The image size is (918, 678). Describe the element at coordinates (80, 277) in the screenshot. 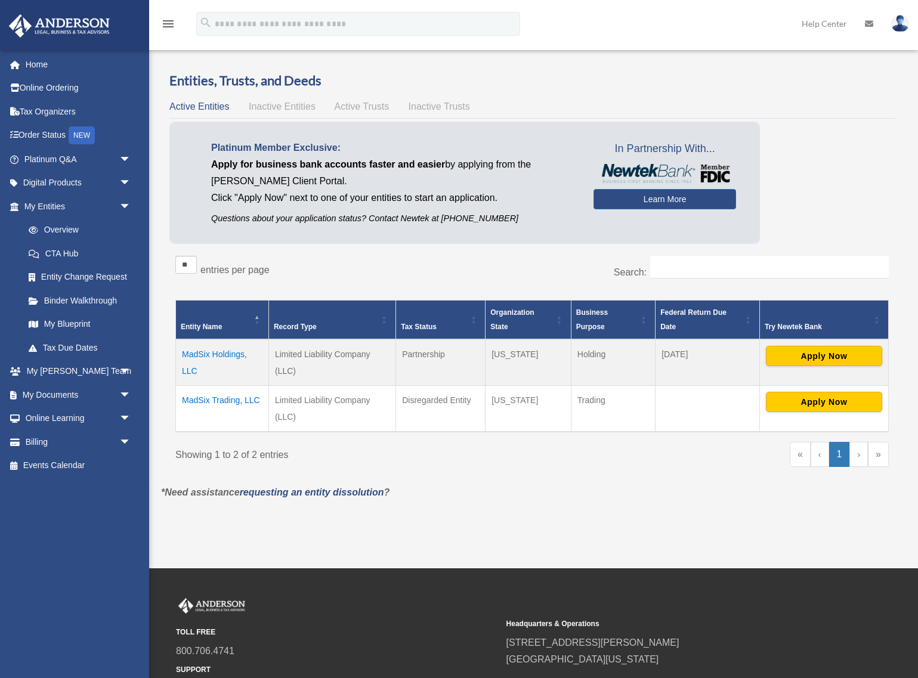

I see `a: Entity Change Request` at that location.